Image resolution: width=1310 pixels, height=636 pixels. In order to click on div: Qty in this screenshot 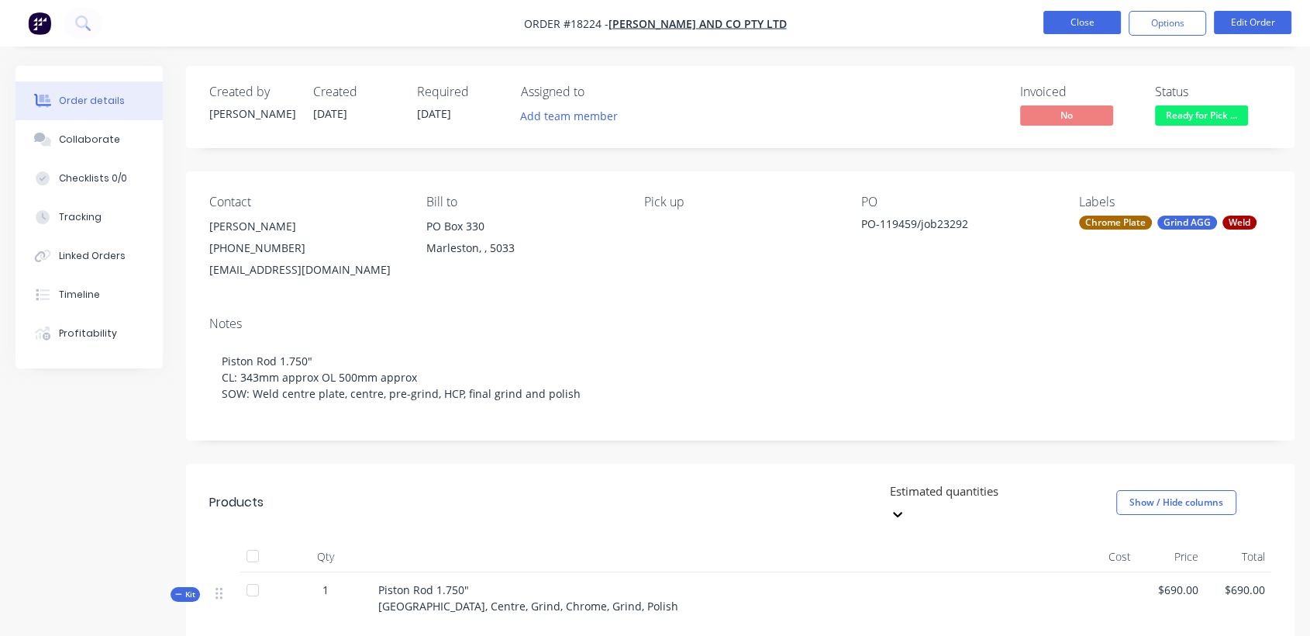, I will do `click(326, 557)`.